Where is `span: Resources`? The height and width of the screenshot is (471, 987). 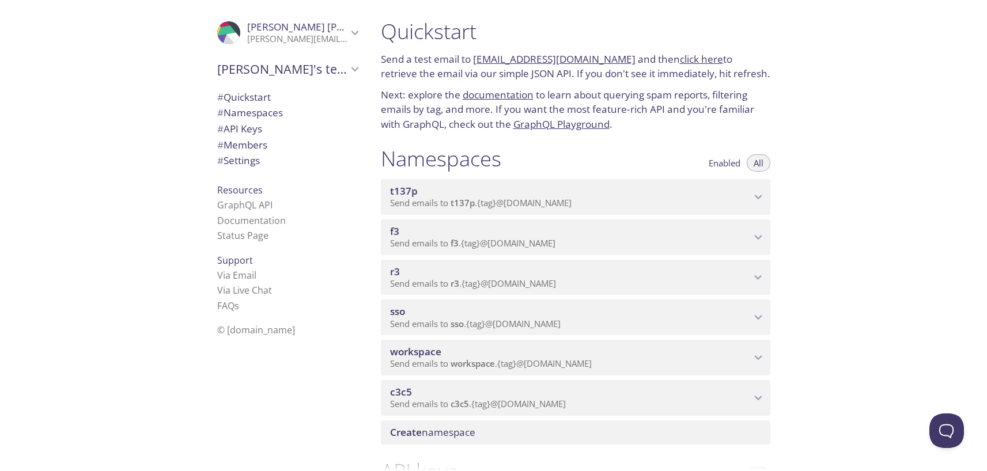
span: Resources is located at coordinates (240, 190).